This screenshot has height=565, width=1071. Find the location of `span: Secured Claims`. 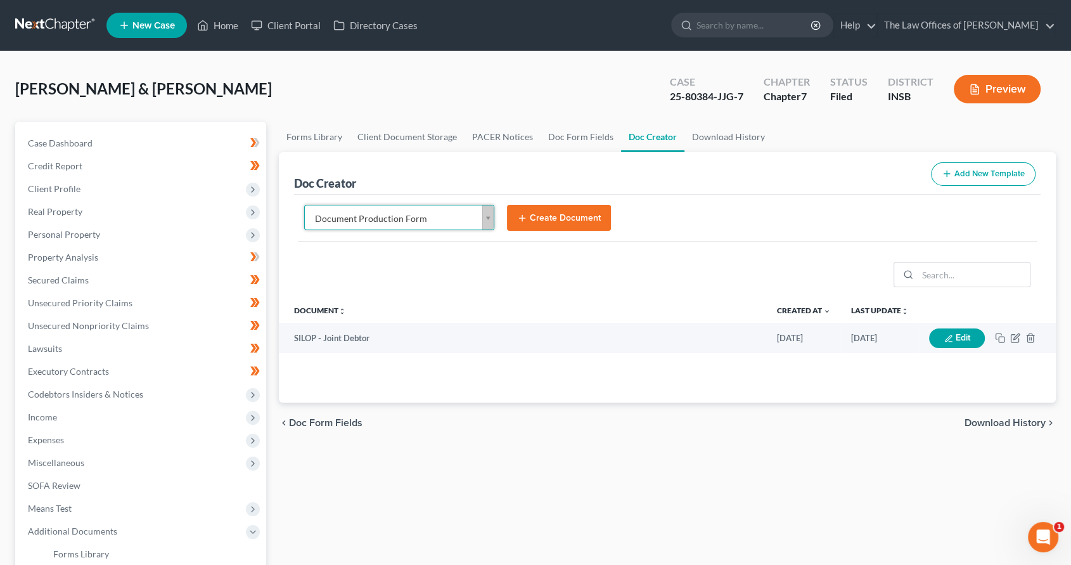

span: Secured Claims is located at coordinates (58, 279).